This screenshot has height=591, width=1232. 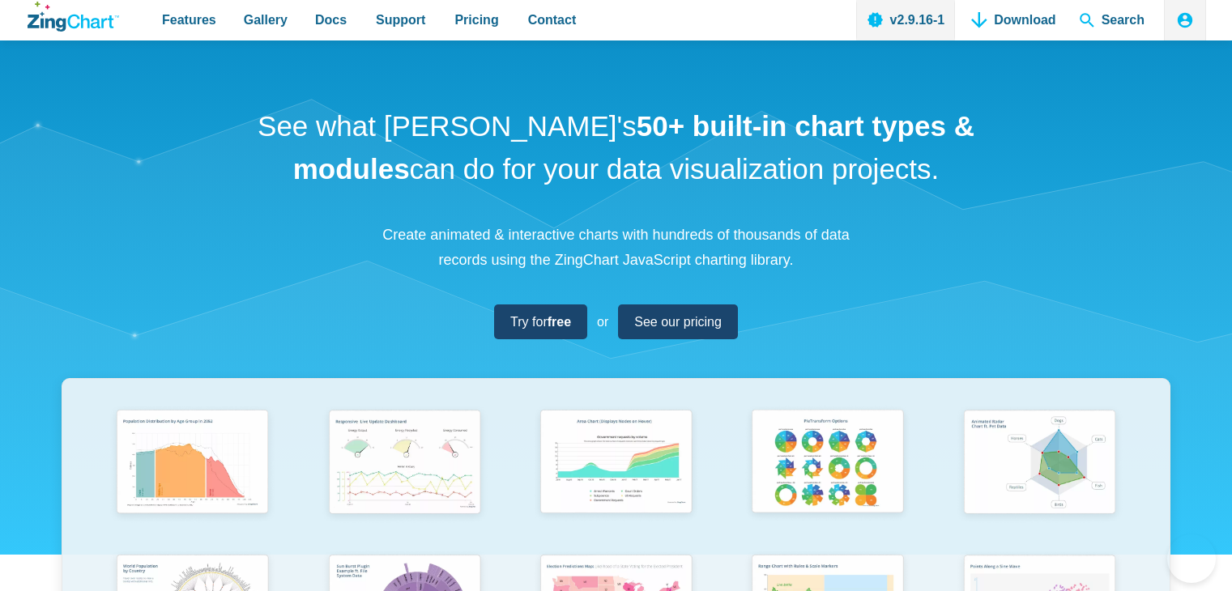 I want to click on a: Pie Transform Options, so click(x=827, y=475).